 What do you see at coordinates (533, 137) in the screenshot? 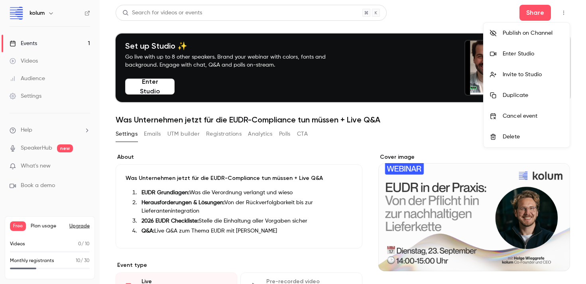
I see `div: Delete` at bounding box center [533, 137].